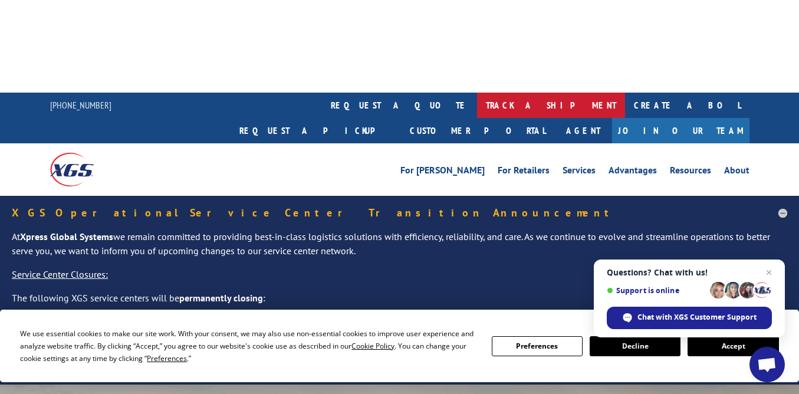  I want to click on a: Services, so click(579, 172).